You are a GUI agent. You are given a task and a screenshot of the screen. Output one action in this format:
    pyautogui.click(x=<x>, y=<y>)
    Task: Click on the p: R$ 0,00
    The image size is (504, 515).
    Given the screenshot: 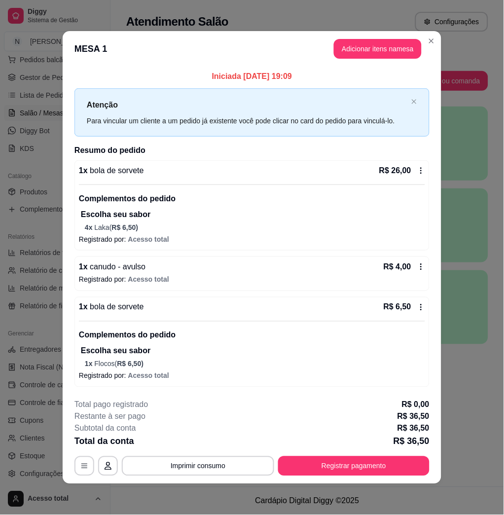 What is the action you would take?
    pyautogui.click(x=416, y=405)
    